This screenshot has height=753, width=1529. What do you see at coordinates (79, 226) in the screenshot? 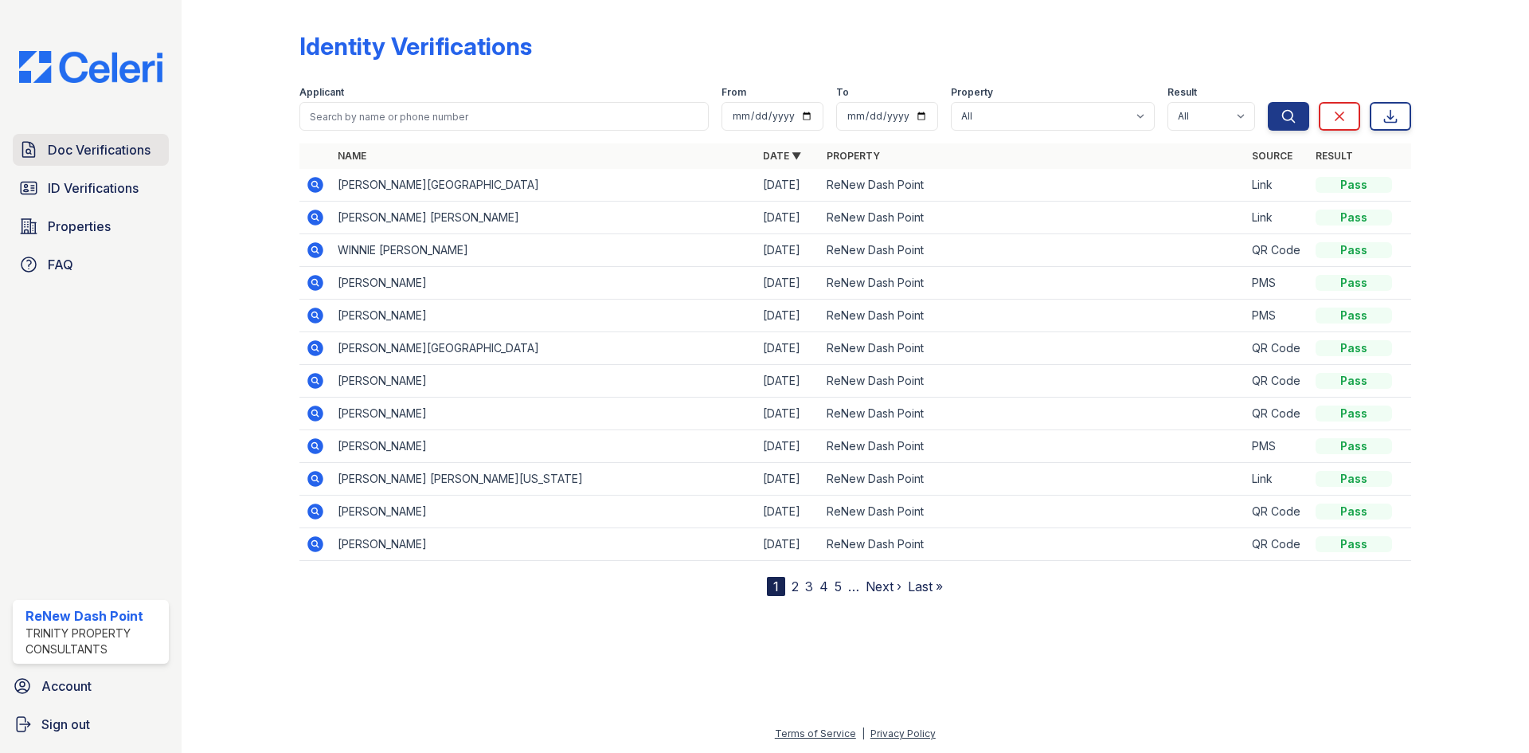
I see `span: Properties` at bounding box center [79, 226].